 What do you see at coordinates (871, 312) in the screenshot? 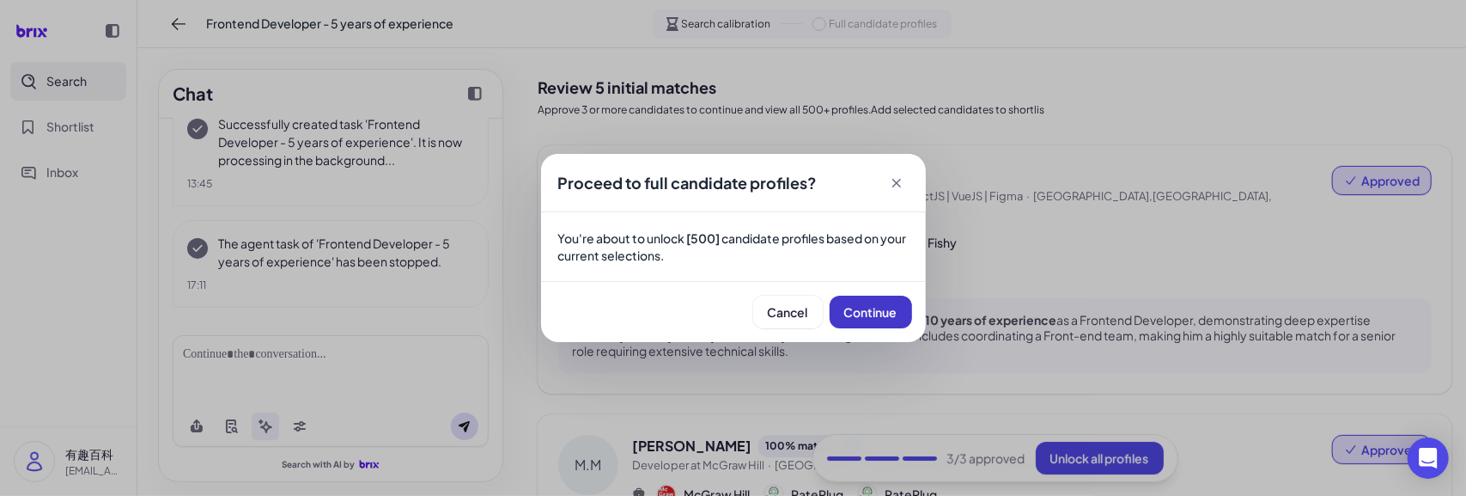
I see `span: Continue` at bounding box center [871, 312].